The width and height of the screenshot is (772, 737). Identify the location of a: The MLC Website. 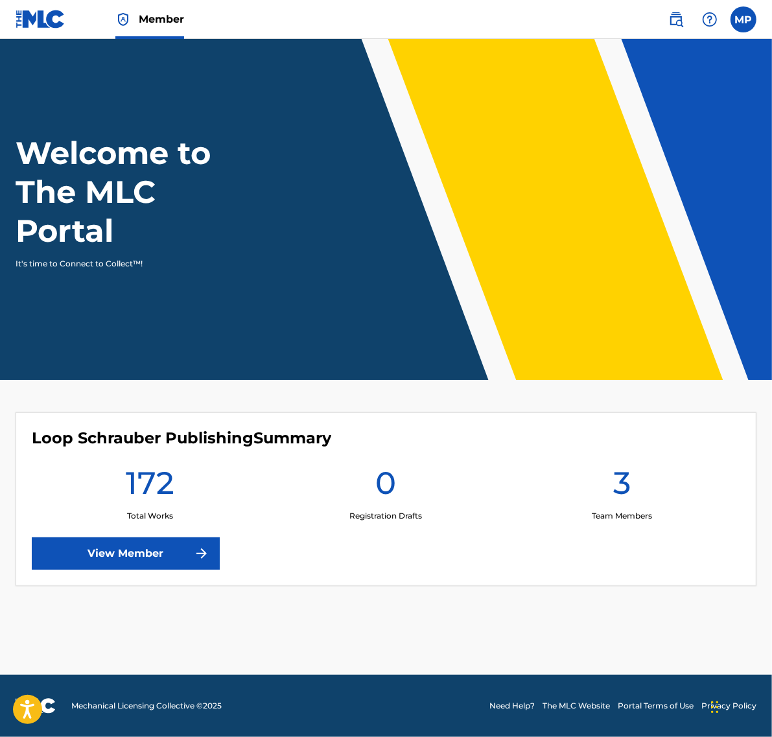
(576, 706).